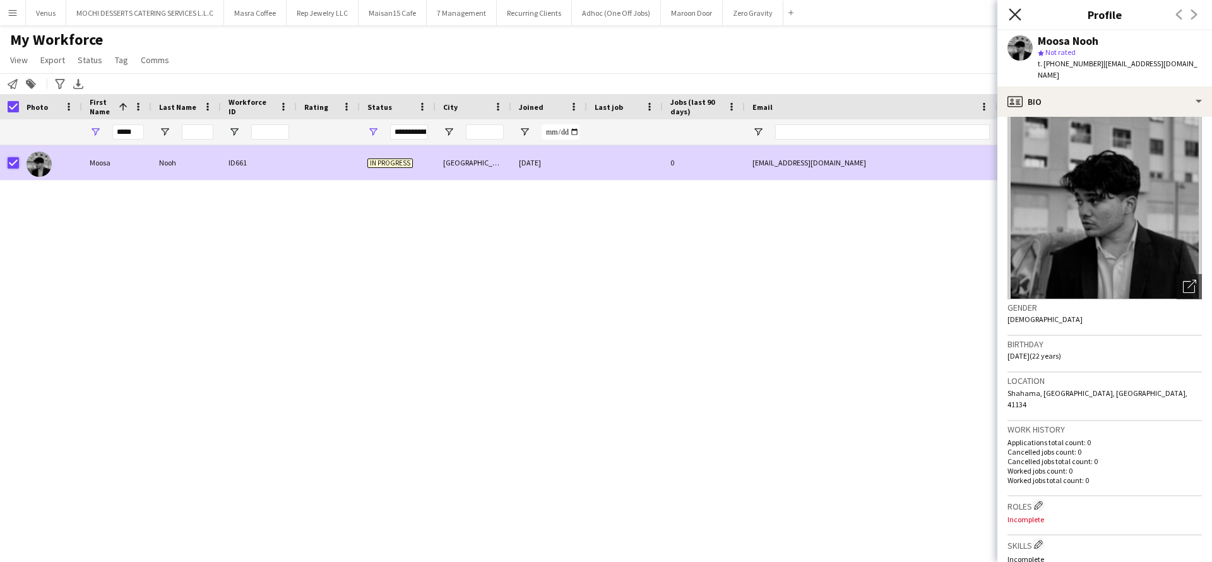  Describe the element at coordinates (39, 164) in the screenshot. I see `img: Moosa Nooh` at that location.